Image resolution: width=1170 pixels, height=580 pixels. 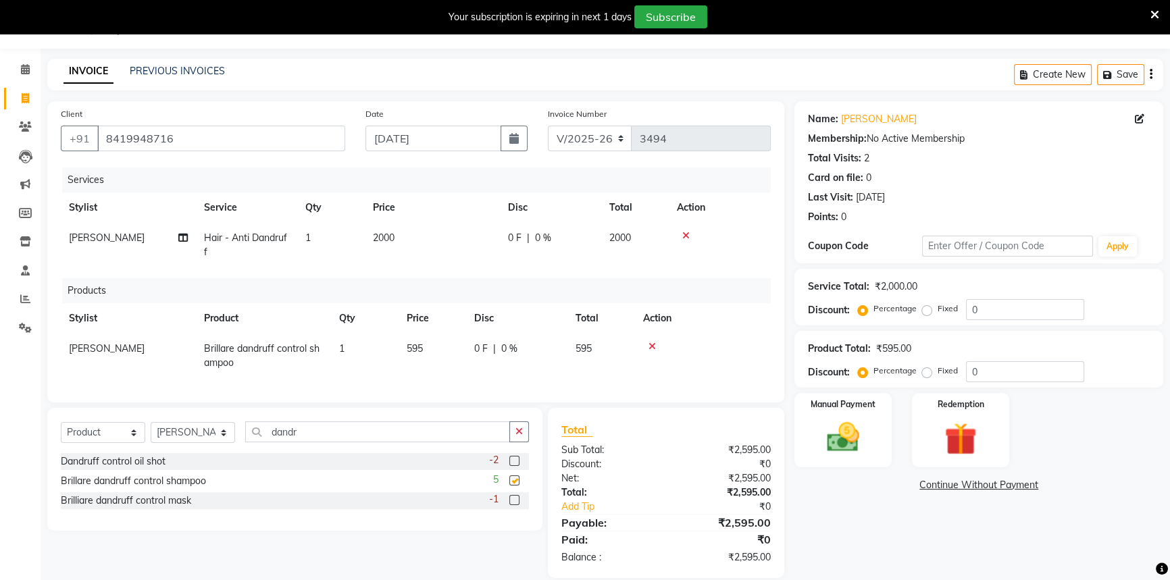 What do you see at coordinates (866, 158) in the screenshot?
I see `div: 2` at bounding box center [866, 158].